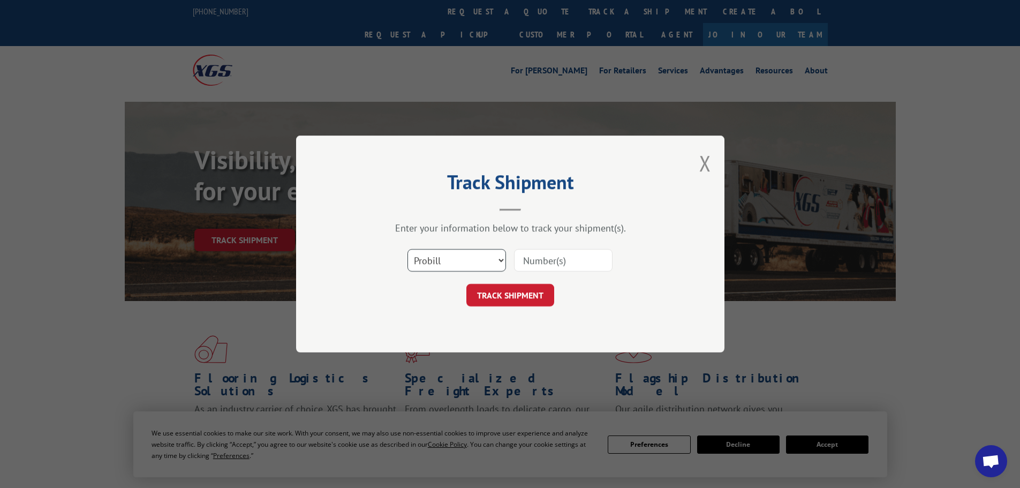  Describe the element at coordinates (705, 163) in the screenshot. I see `button: Close modal` at that location.